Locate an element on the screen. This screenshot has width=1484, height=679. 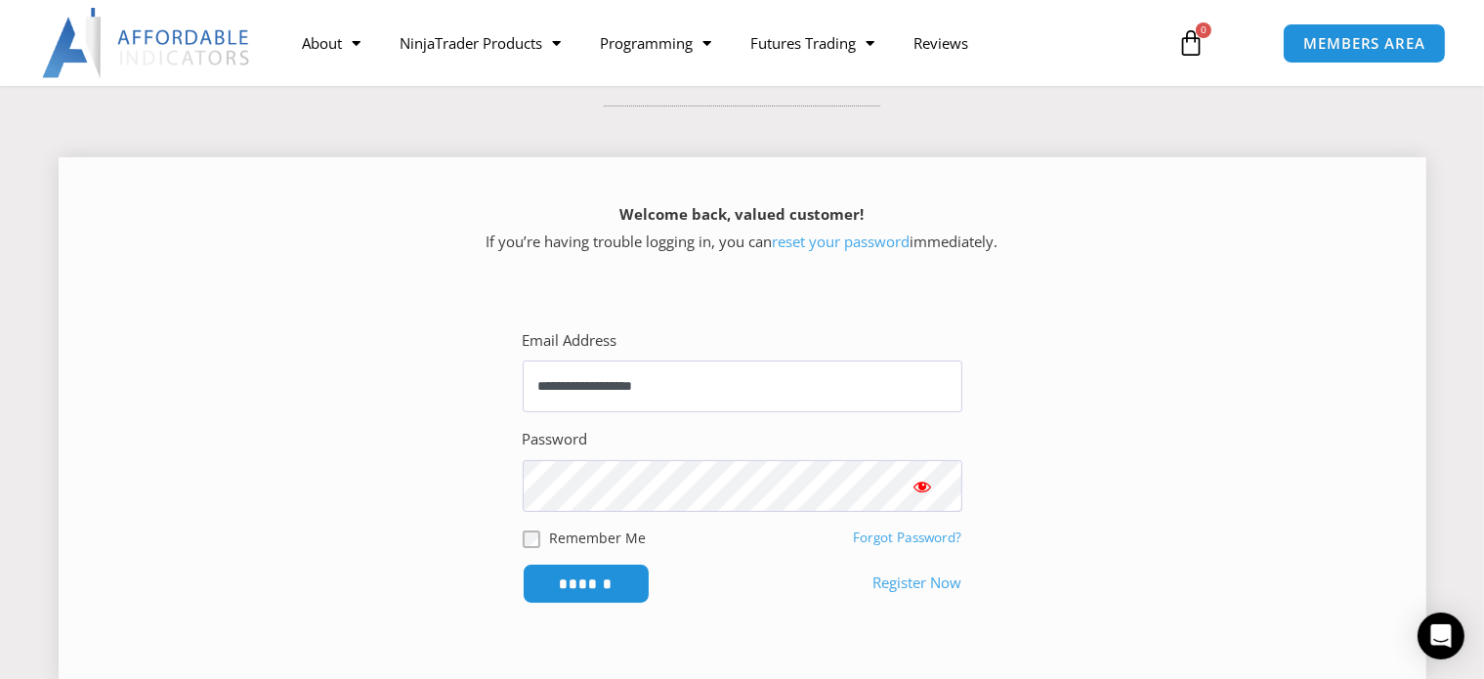
label: Email Address is located at coordinates (569, 341).